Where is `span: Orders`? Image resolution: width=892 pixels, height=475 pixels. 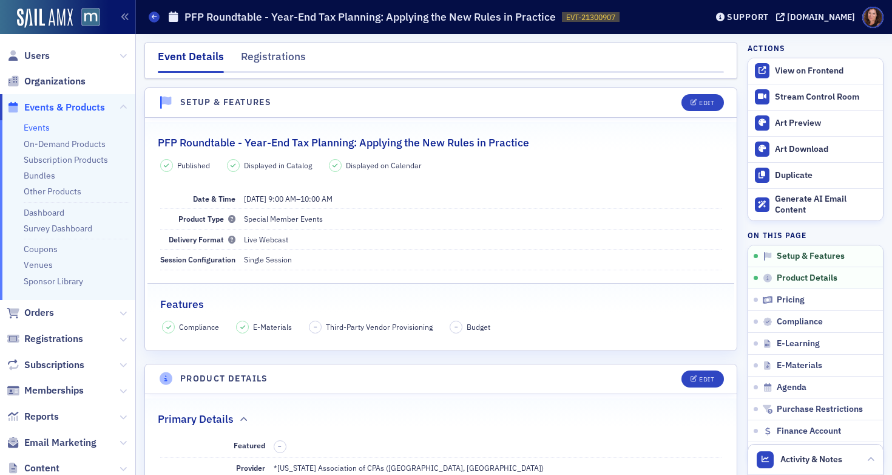 span: Orders is located at coordinates (39, 313).